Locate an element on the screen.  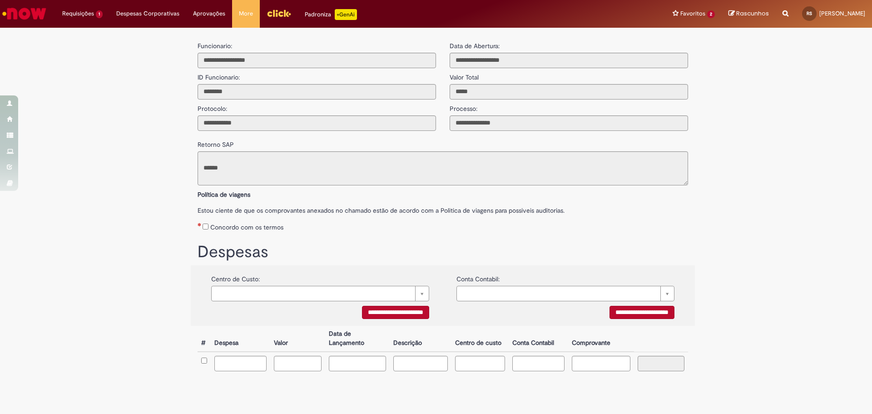
span: More is located at coordinates (246, 14).